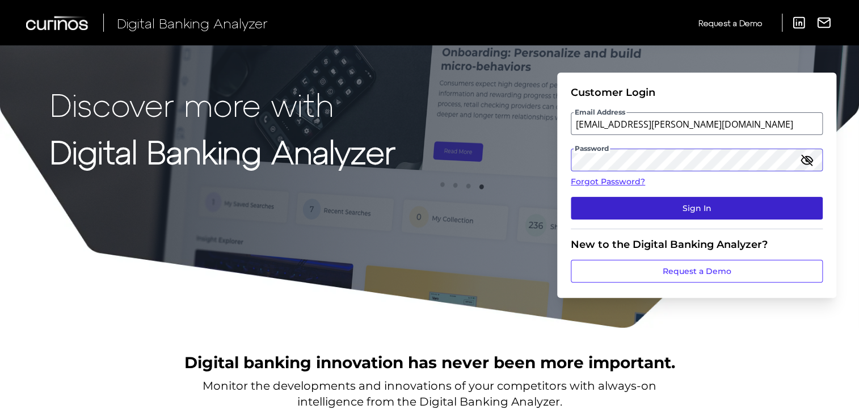 The height and width of the screenshot is (409, 859). Describe the element at coordinates (222, 151) in the screenshot. I see `strong: Digital Banking Analyzer` at that location.